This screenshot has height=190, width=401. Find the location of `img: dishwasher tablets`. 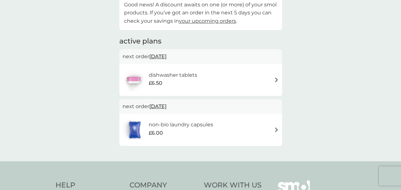

img: dishwasher tablets is located at coordinates (134, 80).